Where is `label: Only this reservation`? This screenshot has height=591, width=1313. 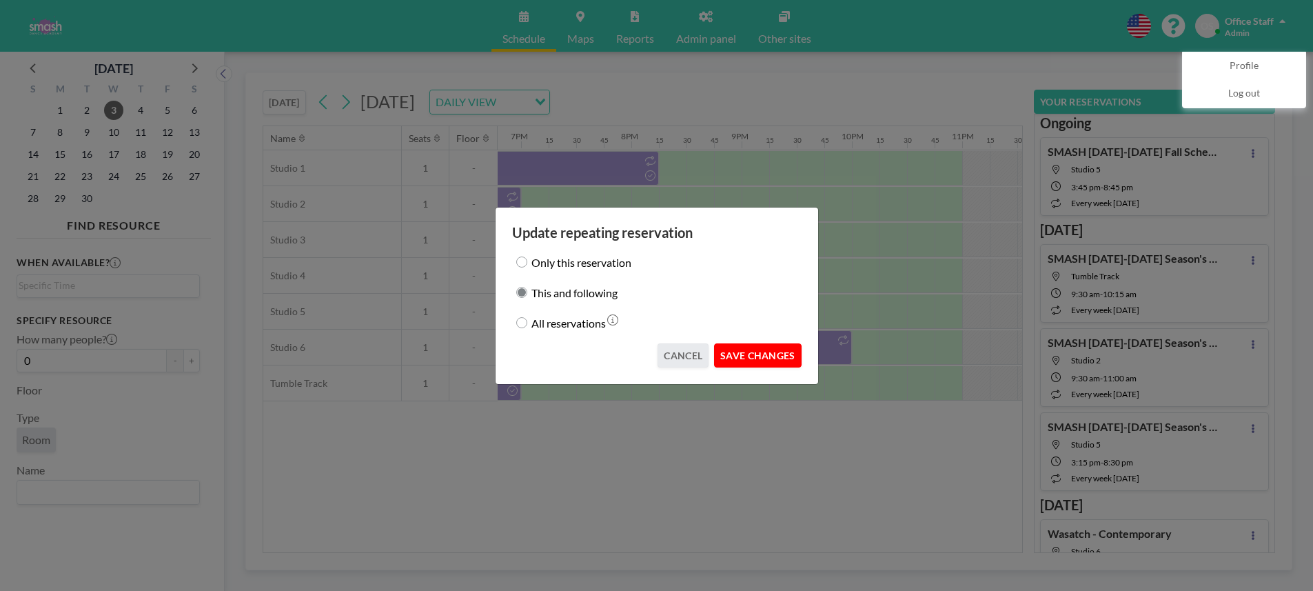 label: Only this reservation is located at coordinates (581, 262).